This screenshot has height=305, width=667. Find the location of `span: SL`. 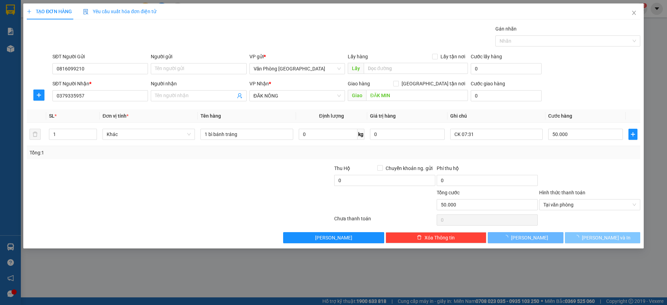

span: SL is located at coordinates (52, 116).